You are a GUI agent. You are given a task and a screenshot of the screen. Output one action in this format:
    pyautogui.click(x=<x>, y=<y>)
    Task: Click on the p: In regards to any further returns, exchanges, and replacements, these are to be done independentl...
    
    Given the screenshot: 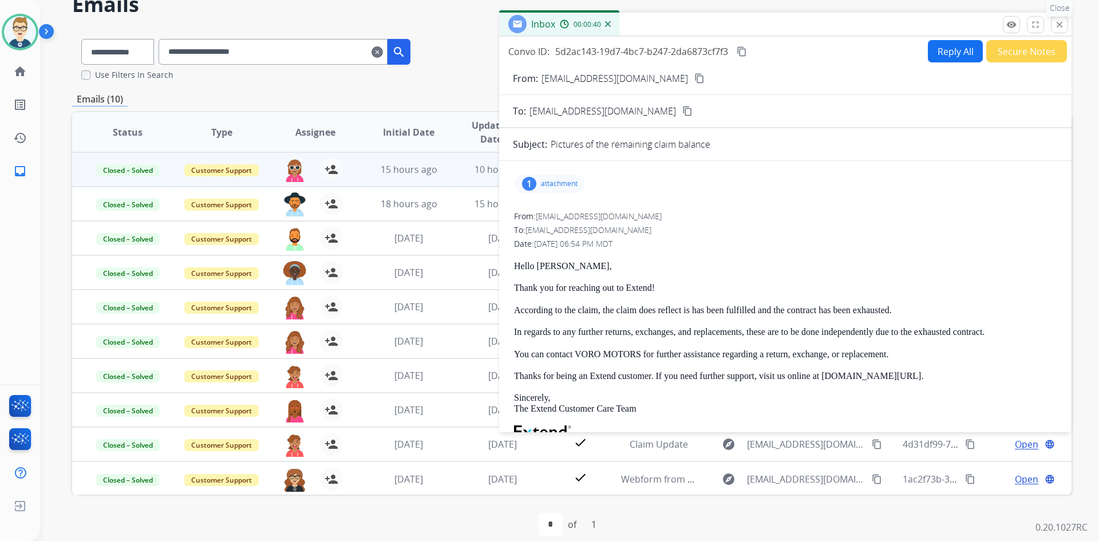 What is the action you would take?
    pyautogui.click(x=786, y=332)
    